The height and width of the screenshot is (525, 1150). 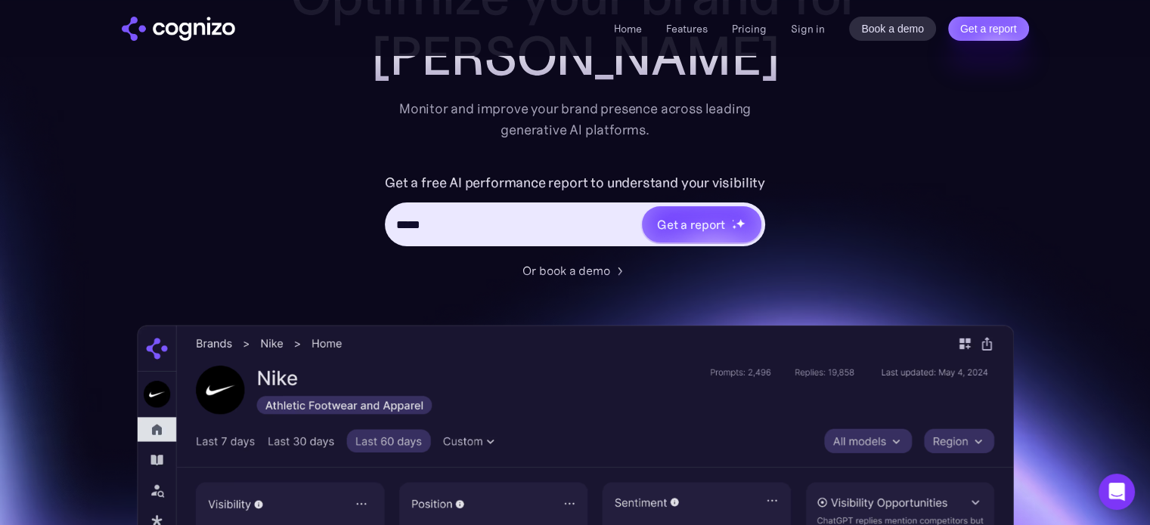 What do you see at coordinates (178, 29) in the screenshot?
I see `a: home` at bounding box center [178, 29].